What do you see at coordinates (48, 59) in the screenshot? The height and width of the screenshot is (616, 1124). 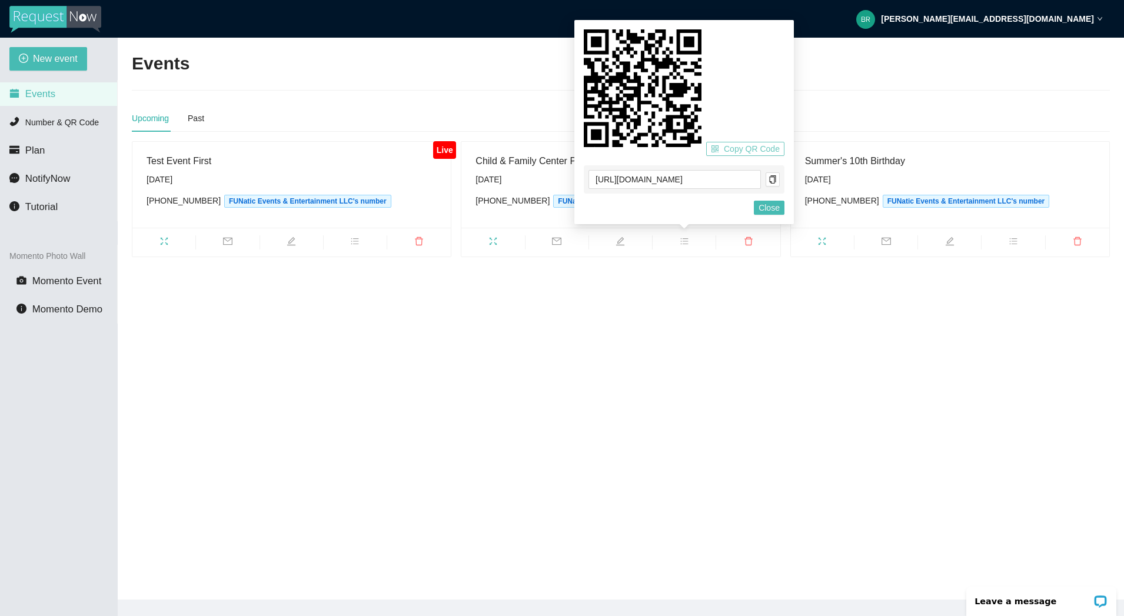 I see `button: plus-circleNew event` at bounding box center [48, 59].